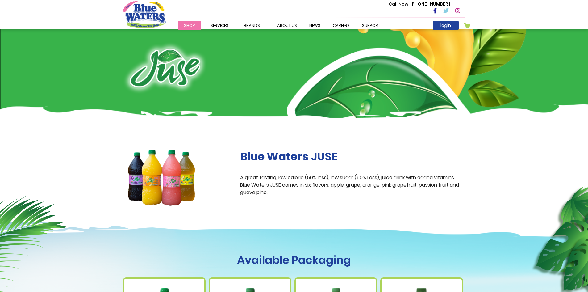 The width and height of the screenshot is (588, 292). What do you see at coordinates (353, 156) in the screenshot?
I see `h2: Blue Waters JUSE` at bounding box center [353, 156].